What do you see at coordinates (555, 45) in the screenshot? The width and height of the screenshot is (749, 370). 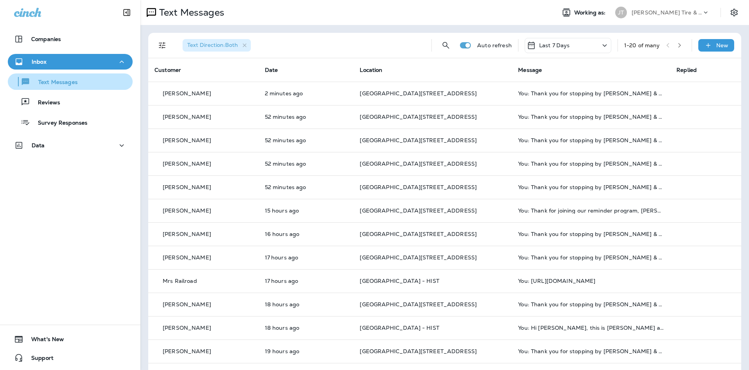 I see `p: Last 7 Days` at bounding box center [555, 45].